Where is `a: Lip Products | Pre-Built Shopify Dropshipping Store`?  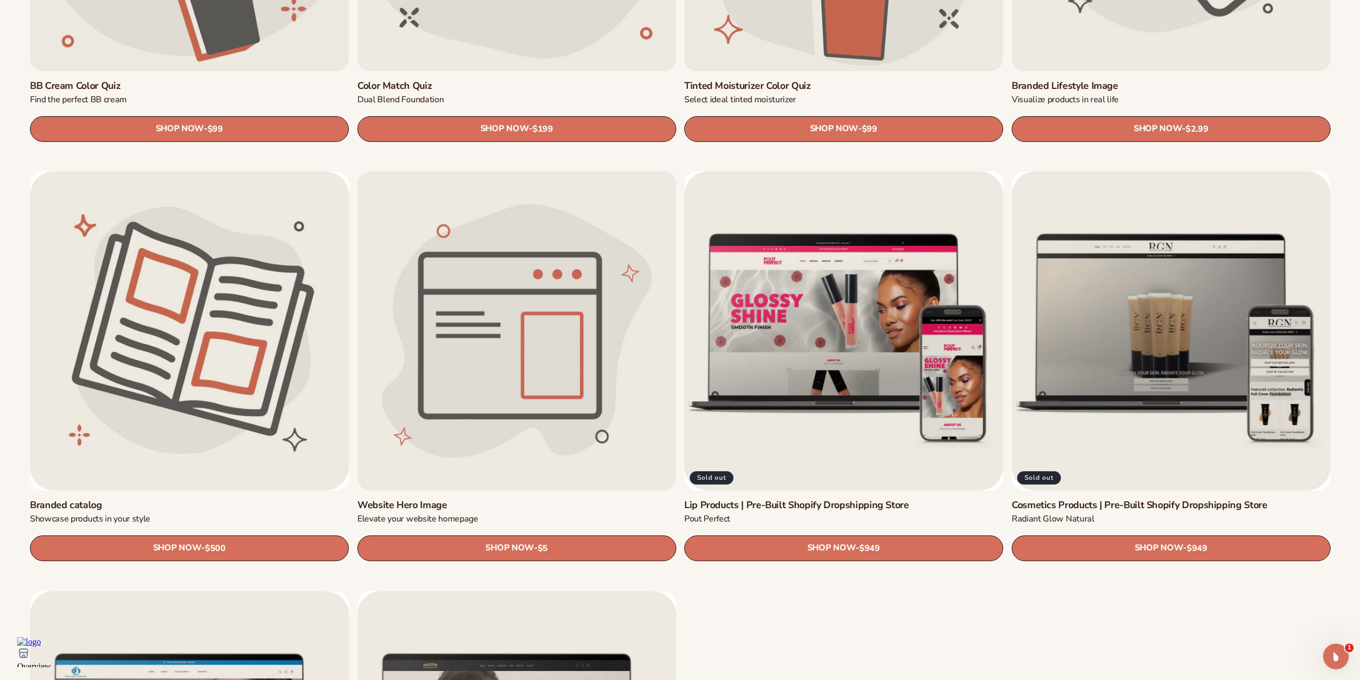 a: Lip Products | Pre-Built Shopify Dropshipping Store is located at coordinates (844, 505).